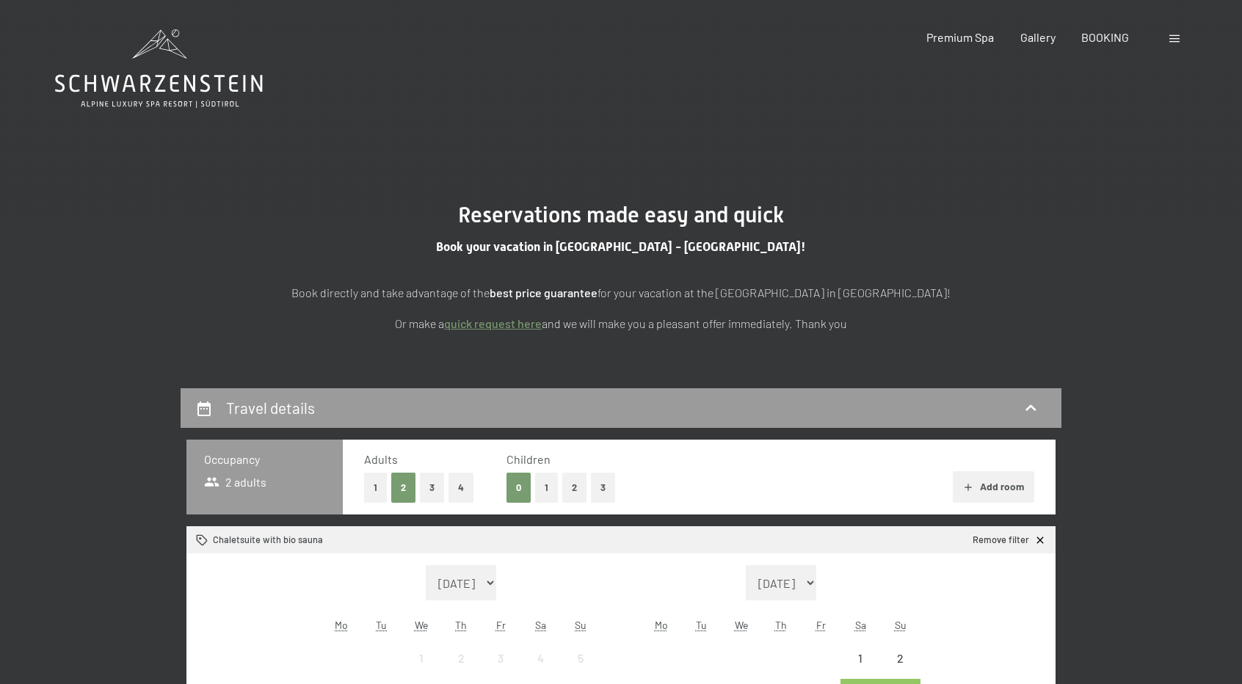 The image size is (1242, 684). I want to click on button: Add room, so click(993, 487).